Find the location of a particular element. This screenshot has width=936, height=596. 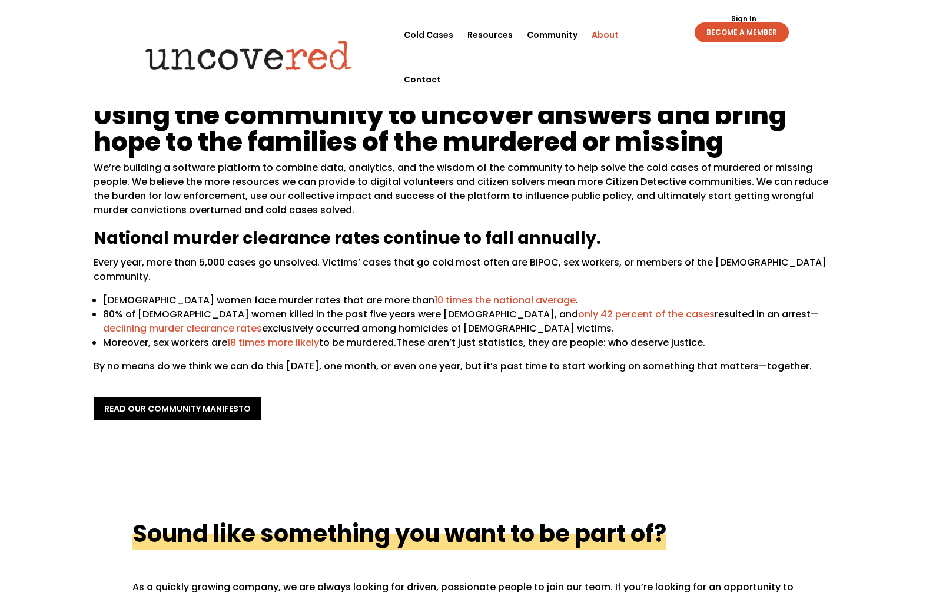

a: only 42 percent of the cases is located at coordinates (647, 314).